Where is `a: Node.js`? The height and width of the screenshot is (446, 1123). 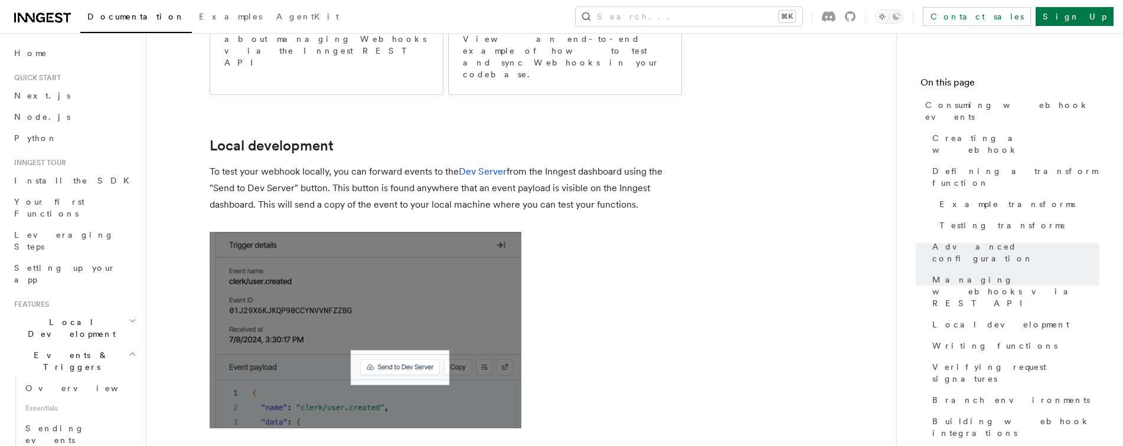
a: Node.js is located at coordinates (74, 117).